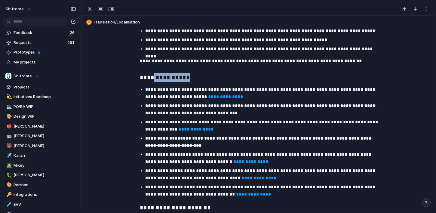  What do you see at coordinates (258, 22) in the screenshot?
I see `button: Translation/Localisation` at bounding box center [258, 22].